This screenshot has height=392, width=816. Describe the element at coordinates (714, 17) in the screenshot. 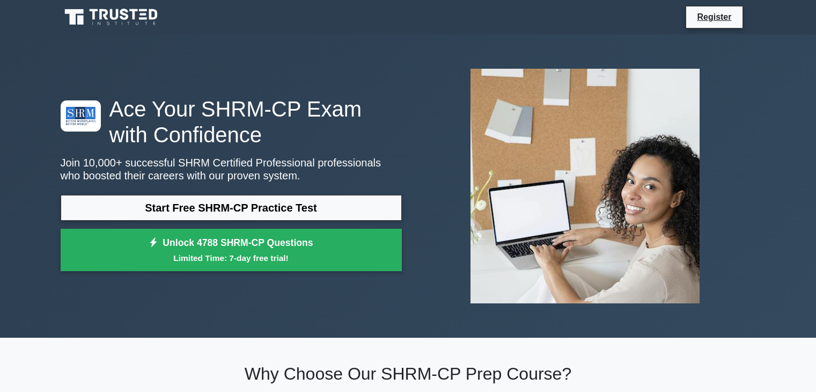

I see `a: Register` at that location.